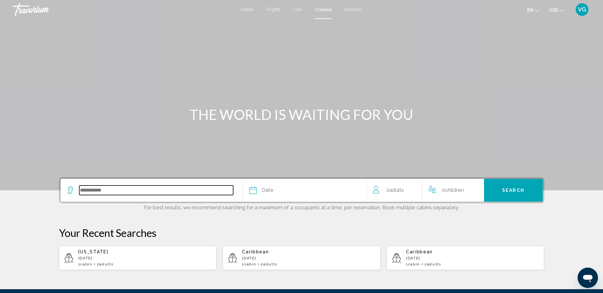 This screenshot has width=603, height=293. Describe the element at coordinates (454, 190) in the screenshot. I see `span: Children` at that location.